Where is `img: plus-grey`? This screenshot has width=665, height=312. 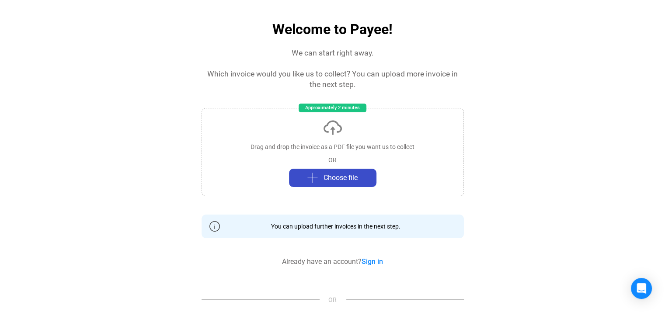 img: plus-grey is located at coordinates (313, 178).